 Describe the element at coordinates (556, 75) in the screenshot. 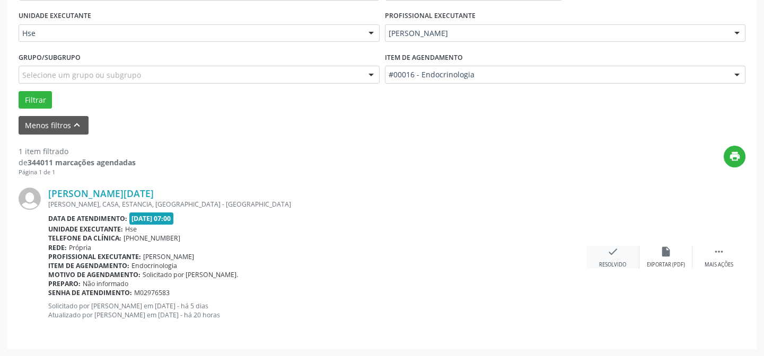

I see `span: #00016 - Endocrinologia` at that location.